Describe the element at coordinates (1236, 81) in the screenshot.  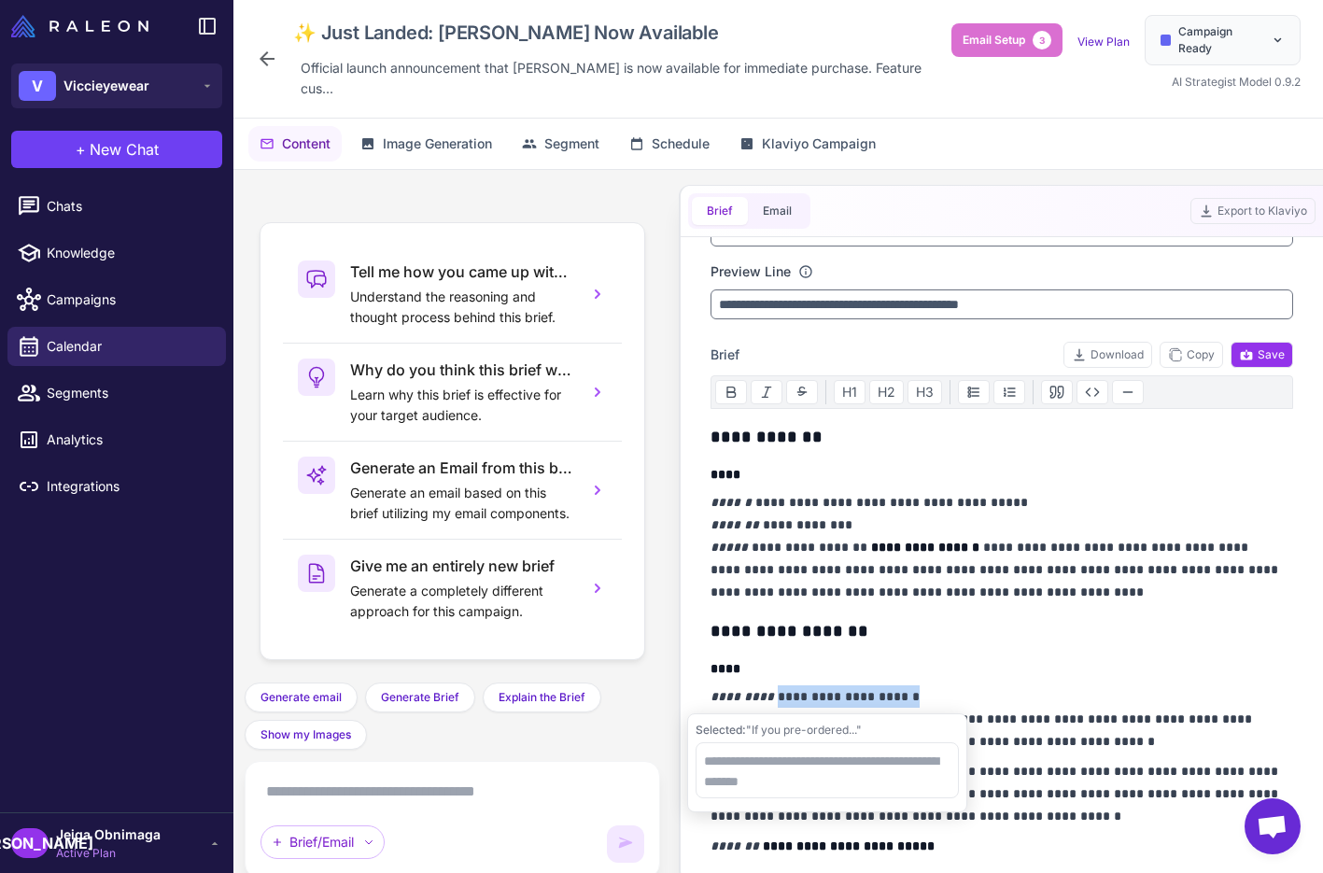
I see `span: AI Strategist Model 0.9.2` at that location.